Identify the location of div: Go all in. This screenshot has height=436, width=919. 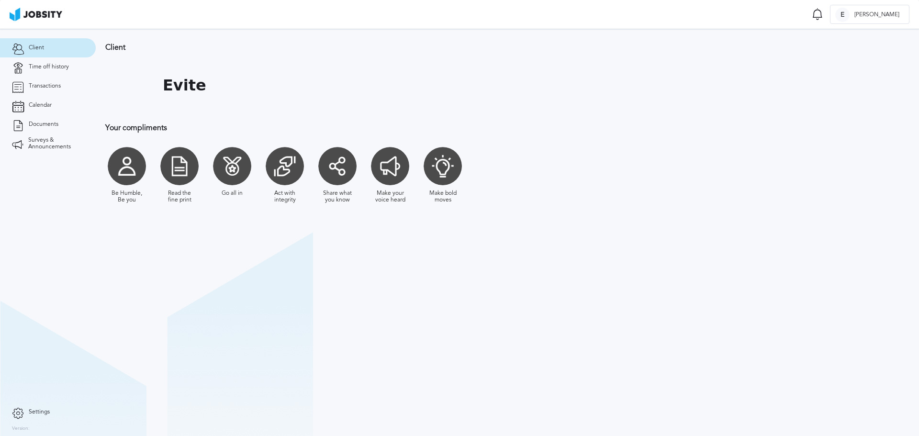
(232, 193).